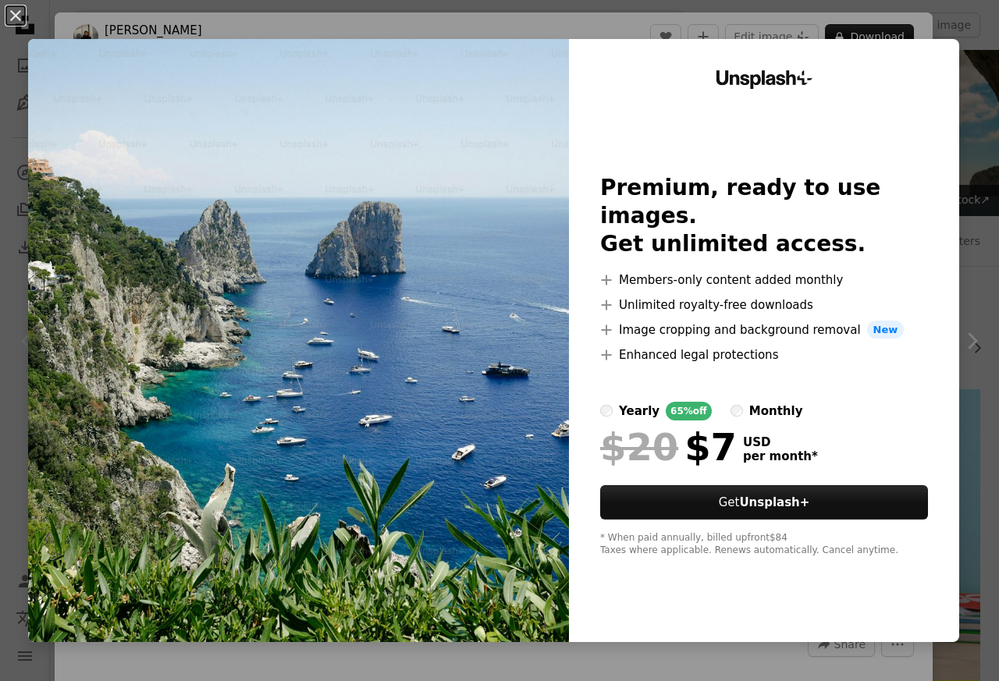  What do you see at coordinates (668, 447) in the screenshot?
I see `div: $7` at bounding box center [668, 447].